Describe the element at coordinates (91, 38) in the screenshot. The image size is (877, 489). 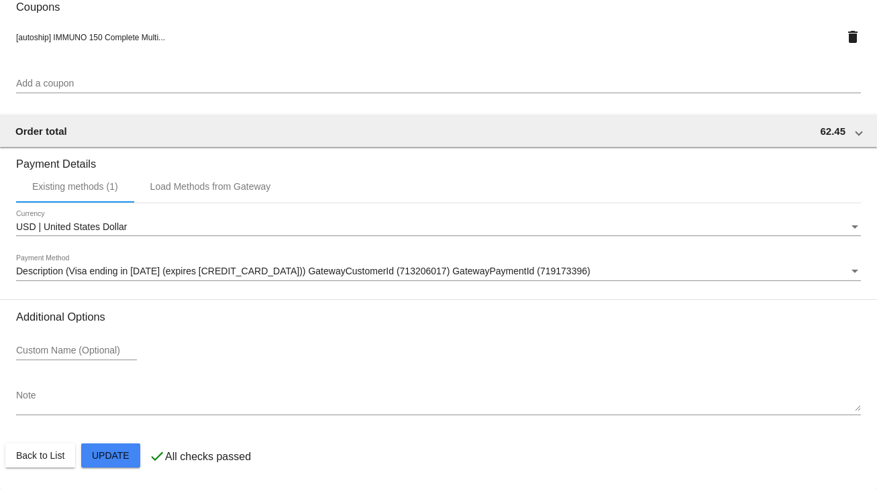
I see `span: [autoship] IMMUNO 150 Complete Multi...` at that location.